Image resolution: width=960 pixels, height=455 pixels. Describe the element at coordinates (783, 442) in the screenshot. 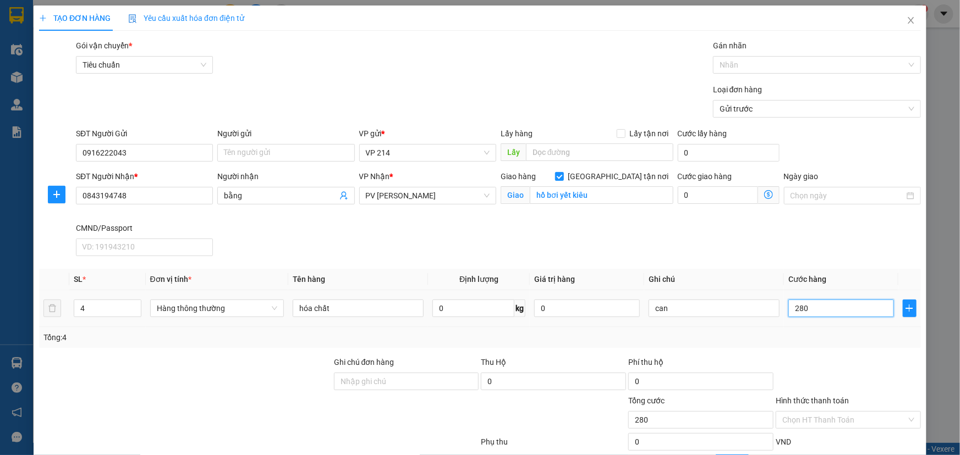

I see `span: VND` at that location.